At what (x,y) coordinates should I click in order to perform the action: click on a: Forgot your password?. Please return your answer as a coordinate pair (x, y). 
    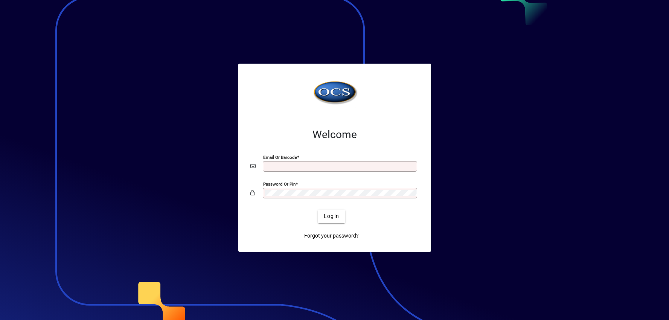
    Looking at the image, I should click on (331, 236).